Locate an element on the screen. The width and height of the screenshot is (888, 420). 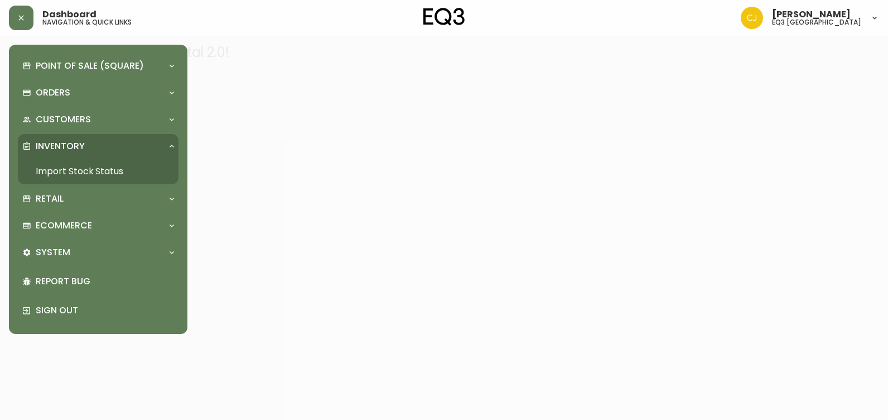
img: 7836c8950ad67d536e8437018b5c2533 is located at coordinates (752, 18).